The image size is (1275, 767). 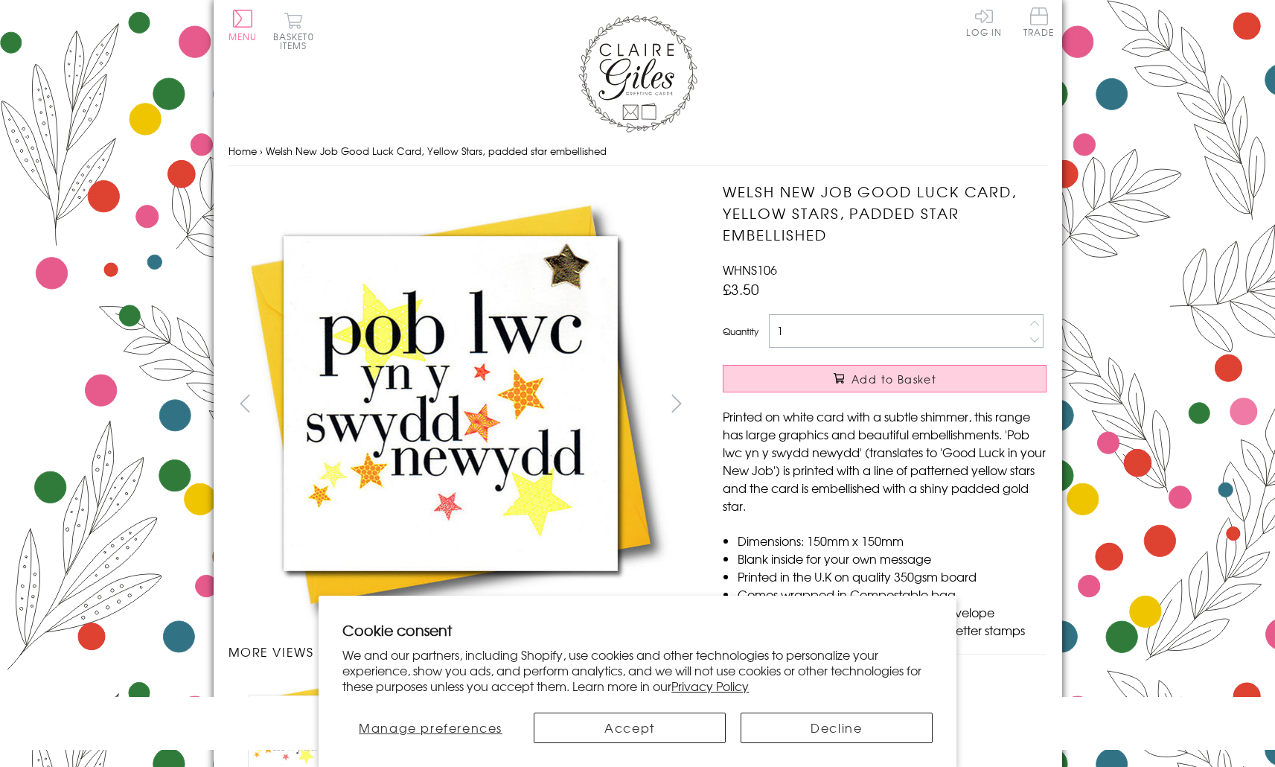 What do you see at coordinates (894, 379) in the screenshot?
I see `span: Add to Basket` at bounding box center [894, 379].